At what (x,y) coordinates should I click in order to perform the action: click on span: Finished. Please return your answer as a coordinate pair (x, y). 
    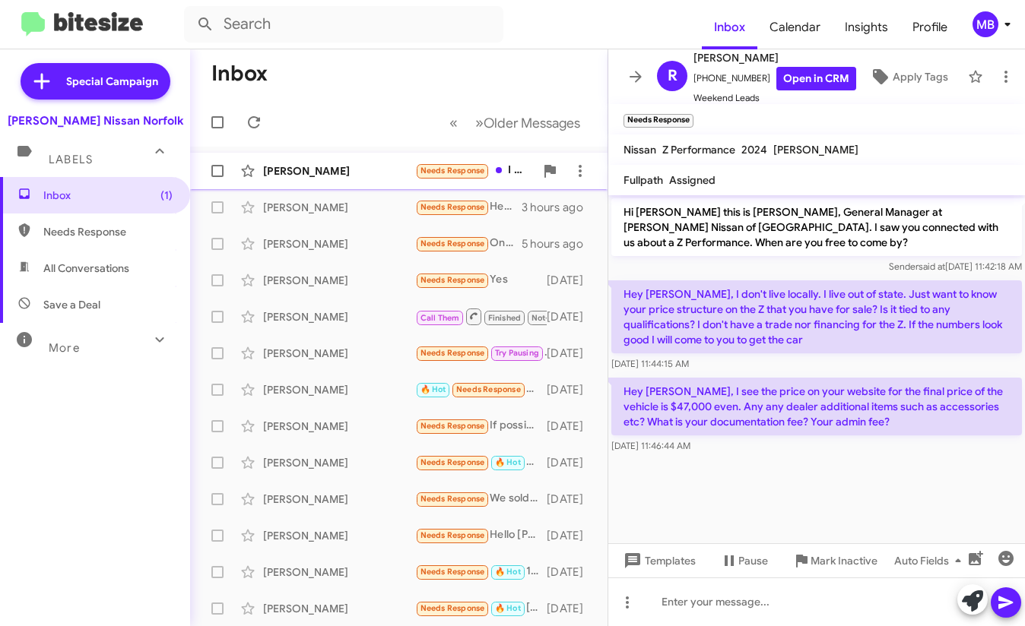
    Looking at the image, I should click on (505, 318).